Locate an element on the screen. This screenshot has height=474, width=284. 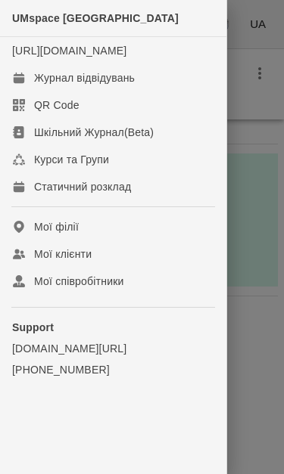
div: Статичний розклад is located at coordinates (82, 187).